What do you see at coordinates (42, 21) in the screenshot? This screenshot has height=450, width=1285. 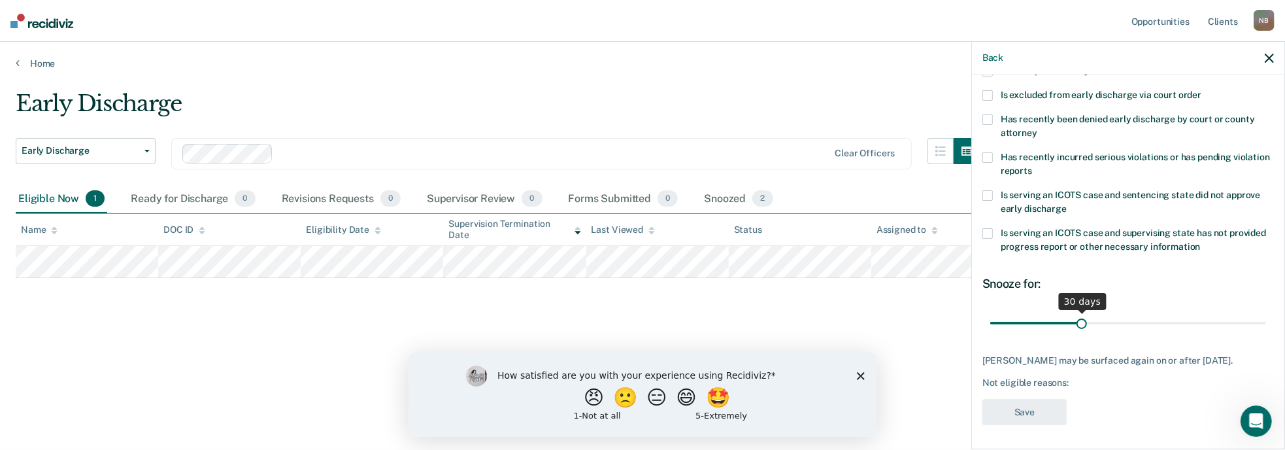 I see `img: Recidiviz` at bounding box center [42, 21].